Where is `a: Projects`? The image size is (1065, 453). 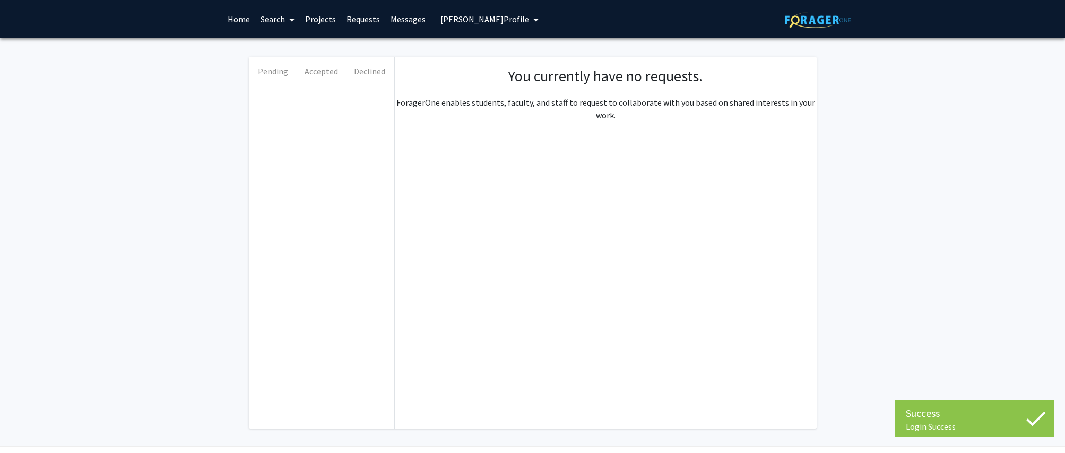 a: Projects is located at coordinates (321, 19).